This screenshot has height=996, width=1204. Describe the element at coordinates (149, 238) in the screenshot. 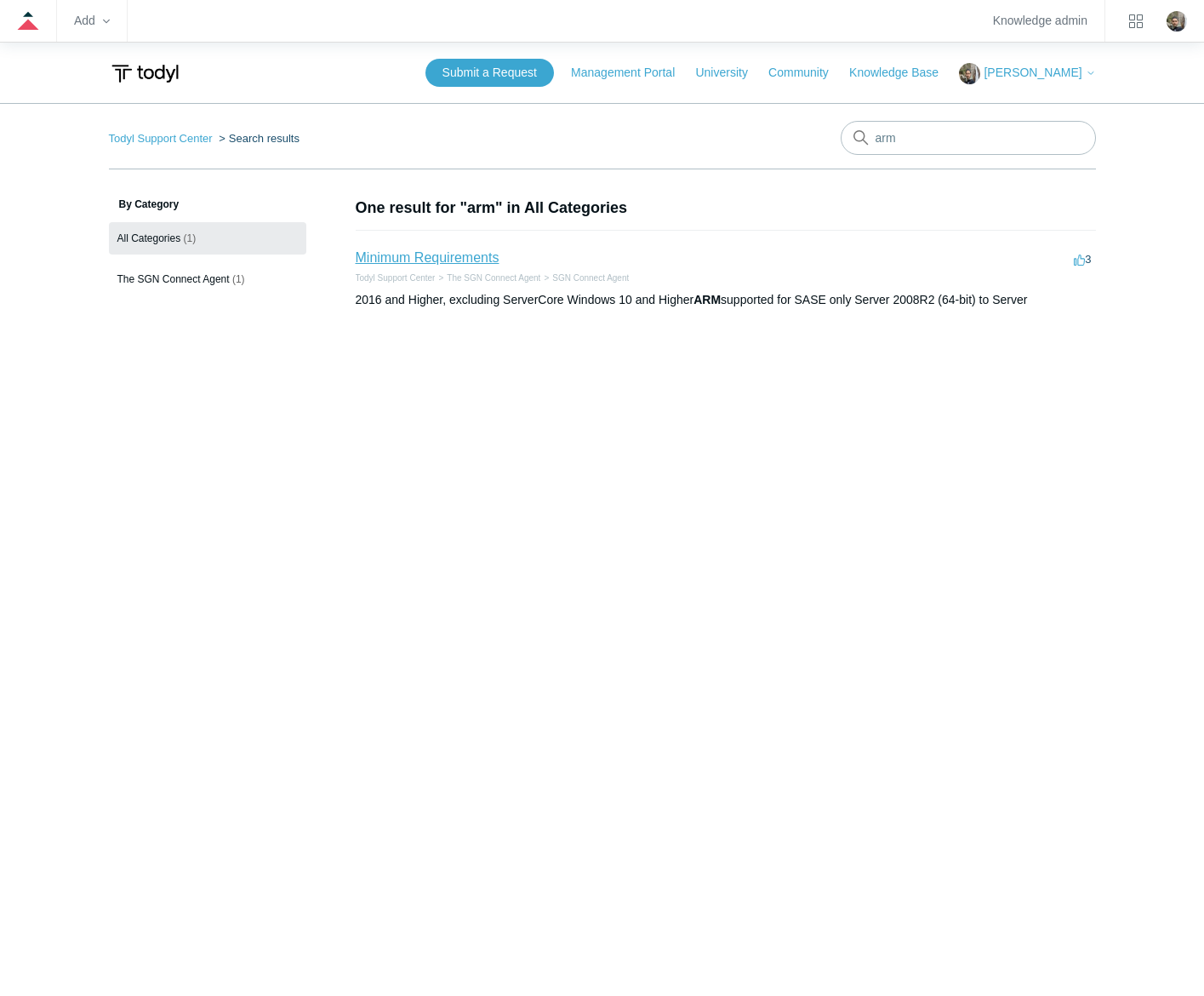

I see `span: All Categories` at that location.